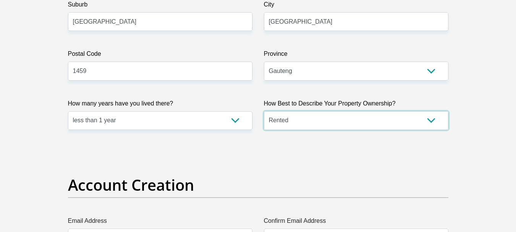  I want to click on label: Confirm Email Address, so click(356, 222).